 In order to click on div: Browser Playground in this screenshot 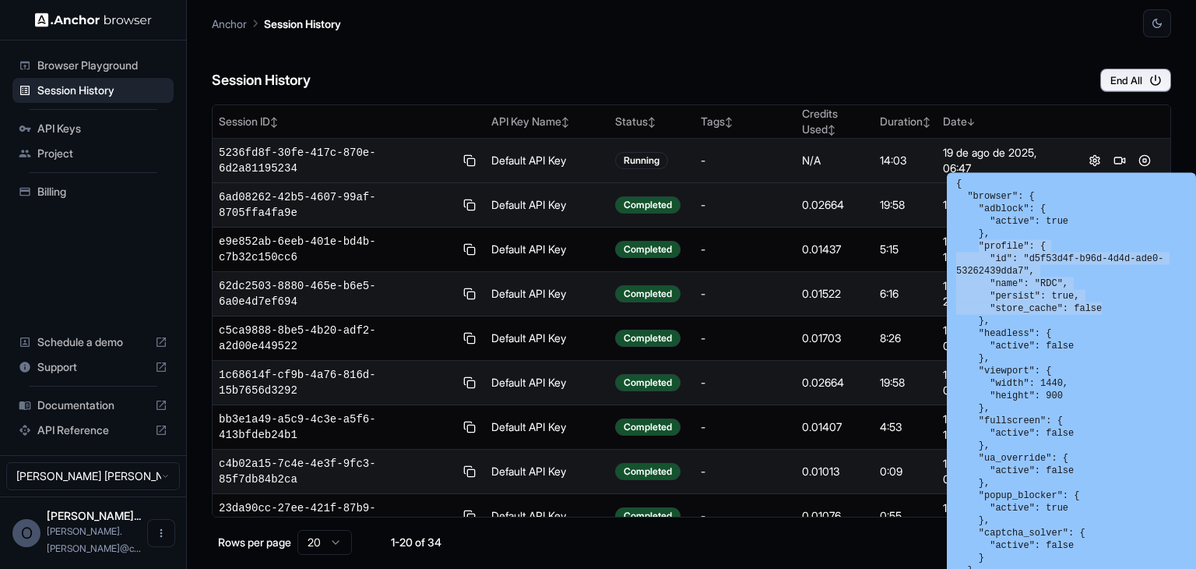, I will do `click(93, 65)`.